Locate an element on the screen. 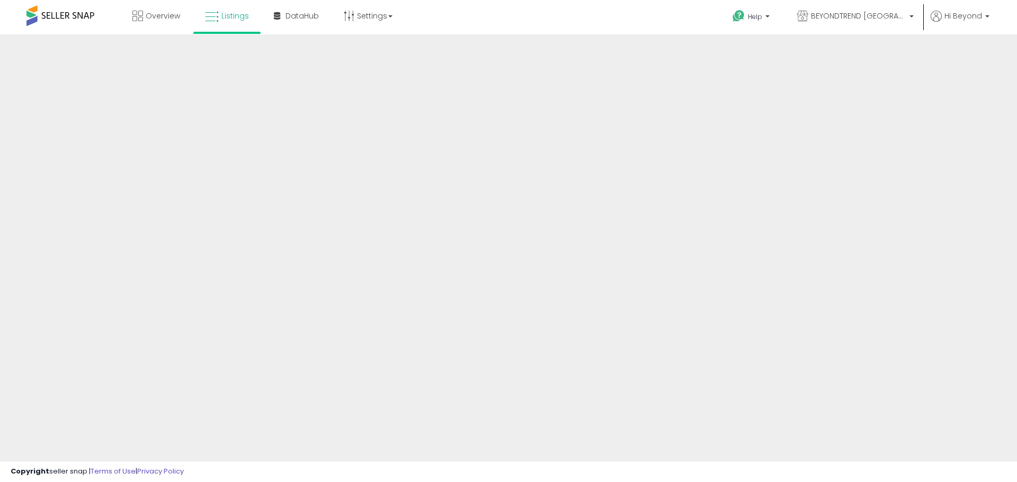 Image resolution: width=1017 pixels, height=482 pixels. a: Terms of Use is located at coordinates (113, 471).